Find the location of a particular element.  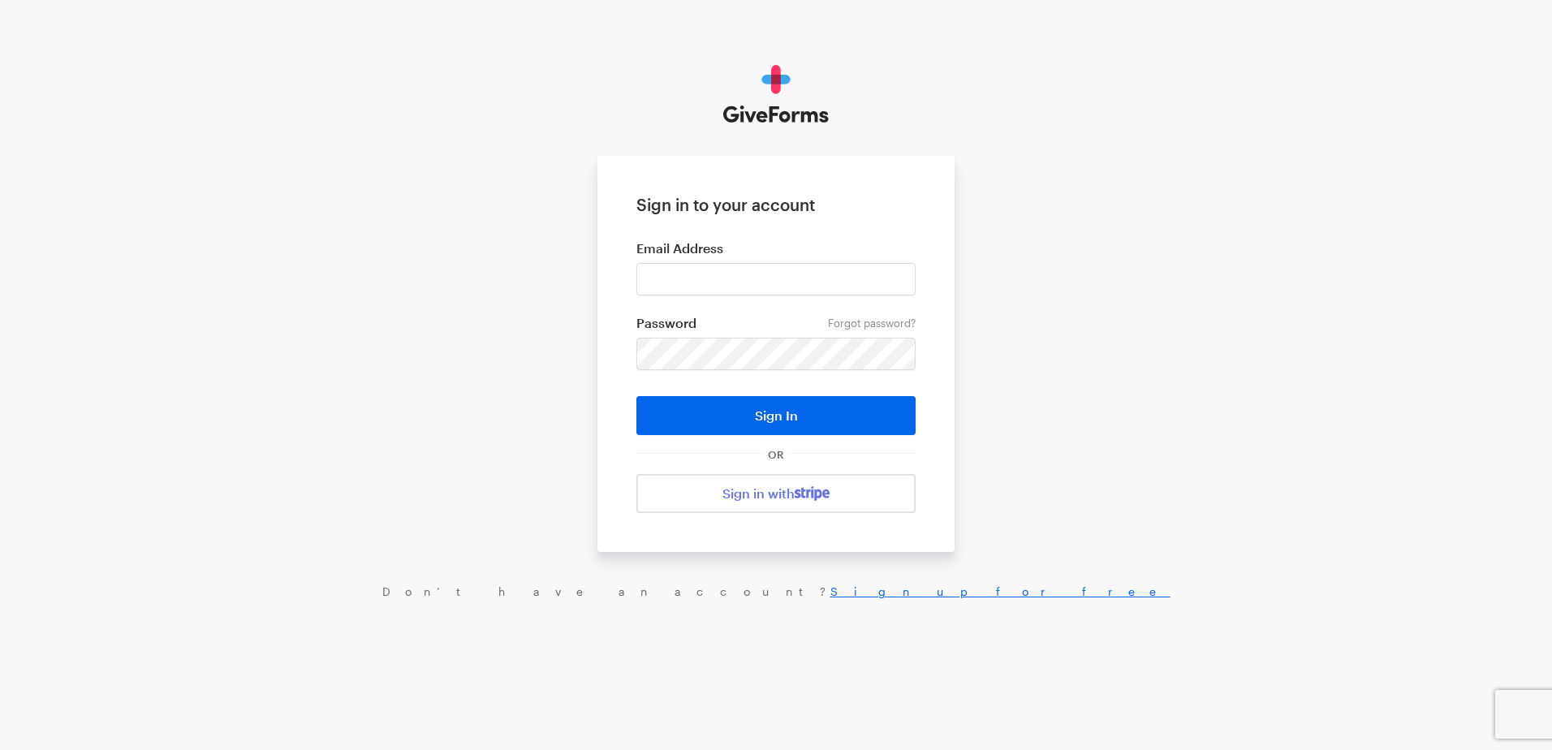

a: Sign up for free is located at coordinates (1000, 591).